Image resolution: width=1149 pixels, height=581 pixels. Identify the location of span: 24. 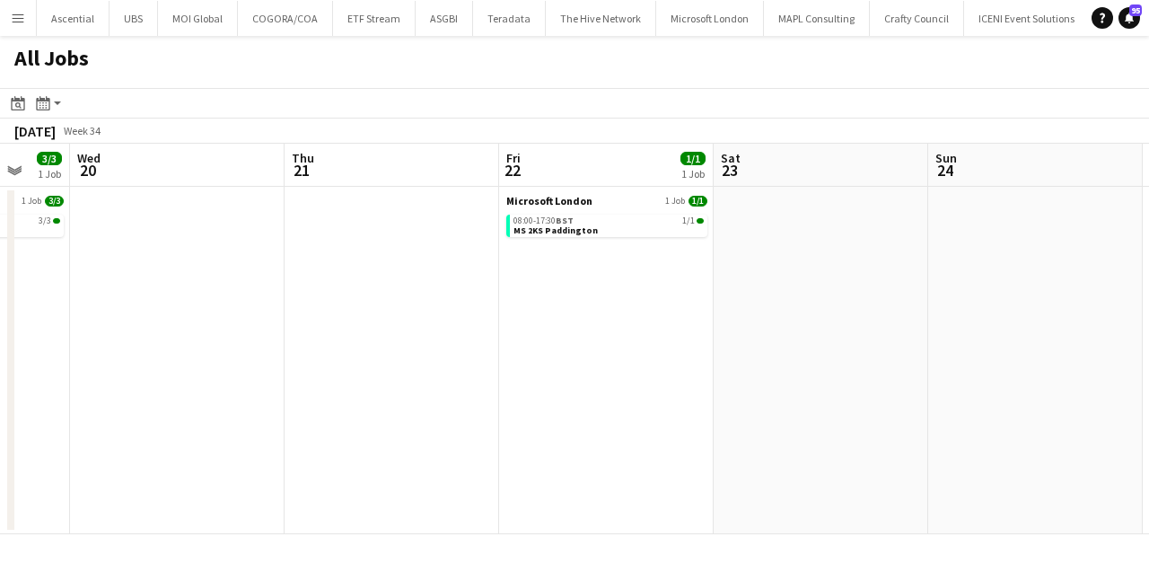
(944, 170).